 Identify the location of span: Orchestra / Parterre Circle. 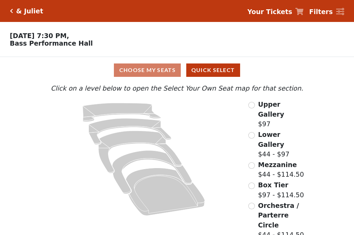
(278, 215).